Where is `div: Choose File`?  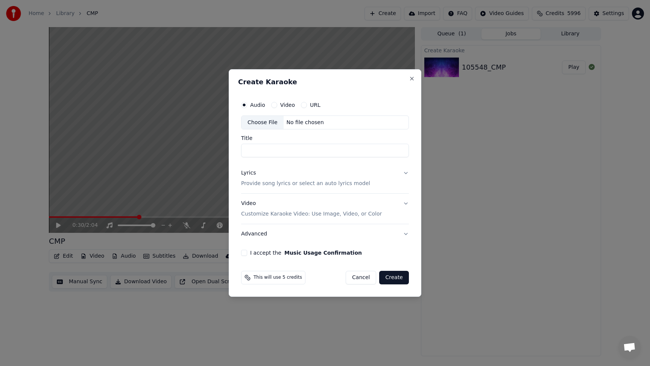
div: Choose File is located at coordinates (263, 123).